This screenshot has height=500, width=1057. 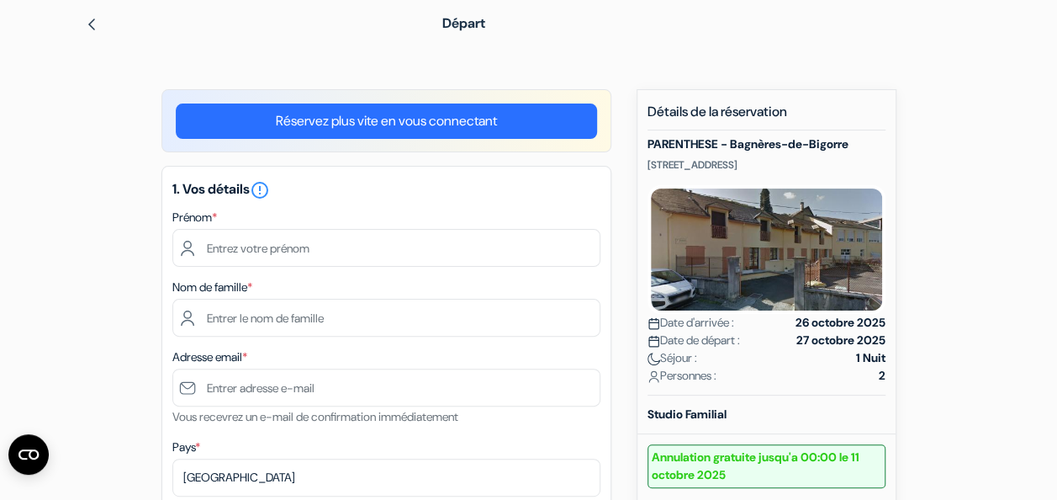 I want to click on span: Séjour :, so click(x=672, y=357).